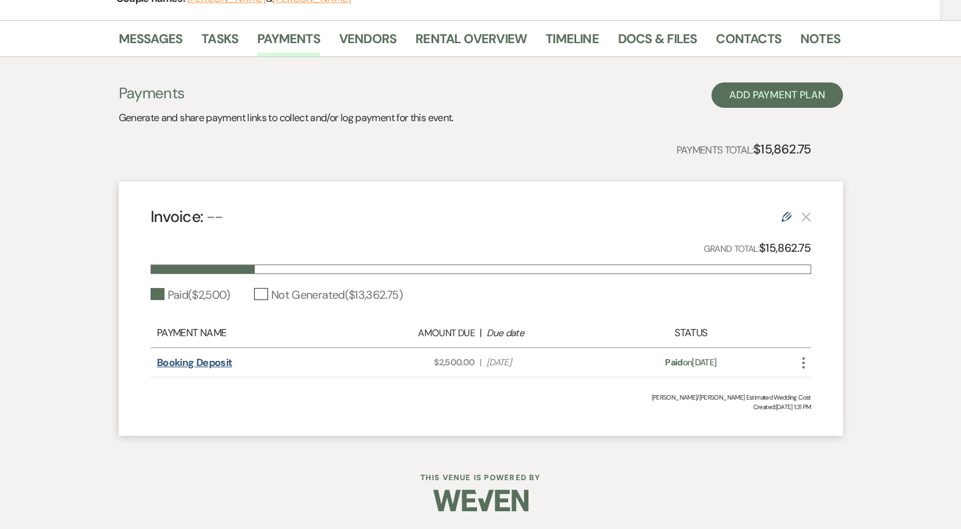  What do you see at coordinates (416, 362) in the screenshot?
I see `span: $2,500.00` at bounding box center [416, 362].